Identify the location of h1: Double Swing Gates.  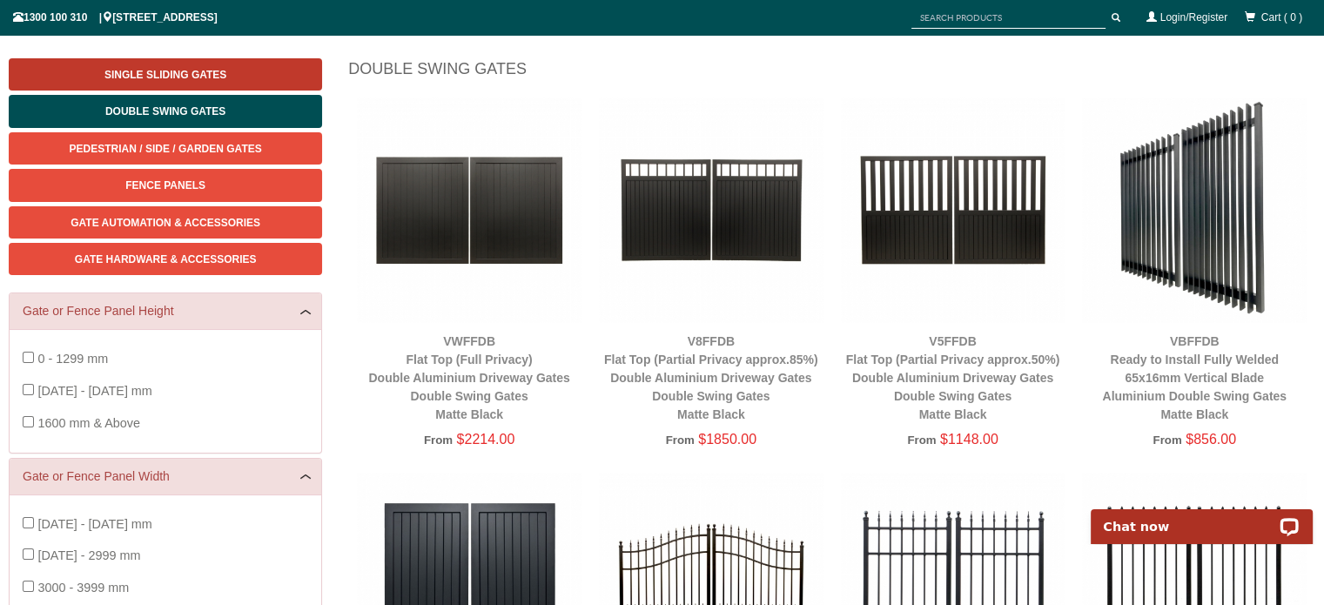
(831, 73).